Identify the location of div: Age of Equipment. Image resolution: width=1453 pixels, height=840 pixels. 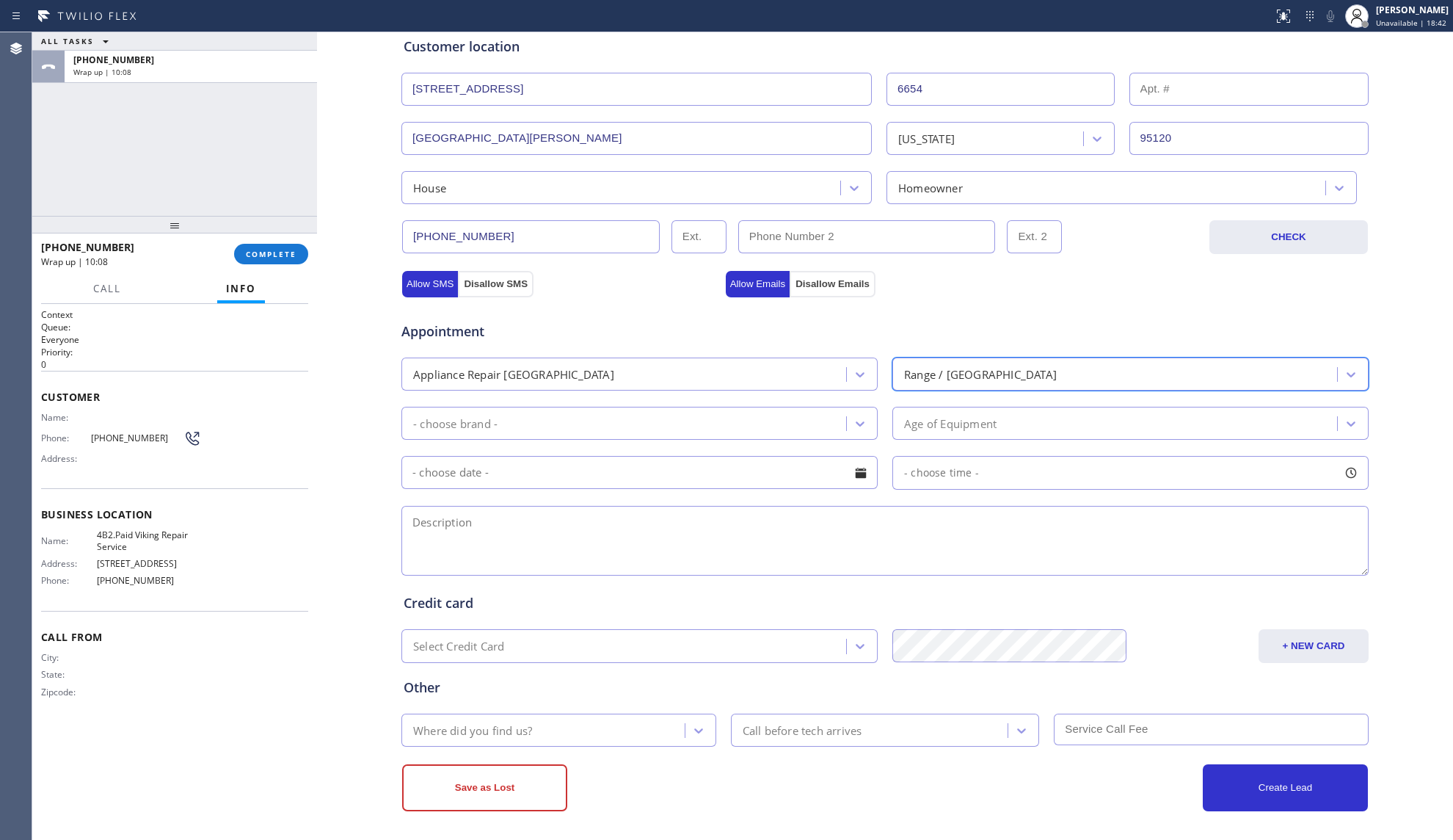
(950, 422).